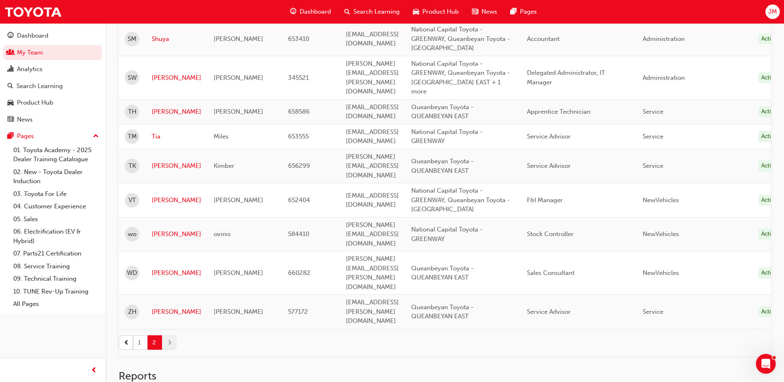 The width and height of the screenshot is (784, 382). What do you see at coordinates (52, 103) in the screenshot?
I see `a: Product Hub` at bounding box center [52, 103].